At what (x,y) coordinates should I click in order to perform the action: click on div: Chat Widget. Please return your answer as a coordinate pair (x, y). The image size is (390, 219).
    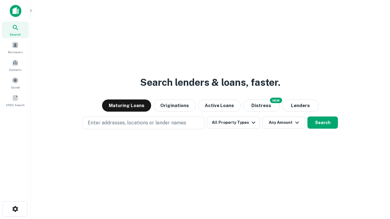
    Looking at the image, I should click on (374, 185).